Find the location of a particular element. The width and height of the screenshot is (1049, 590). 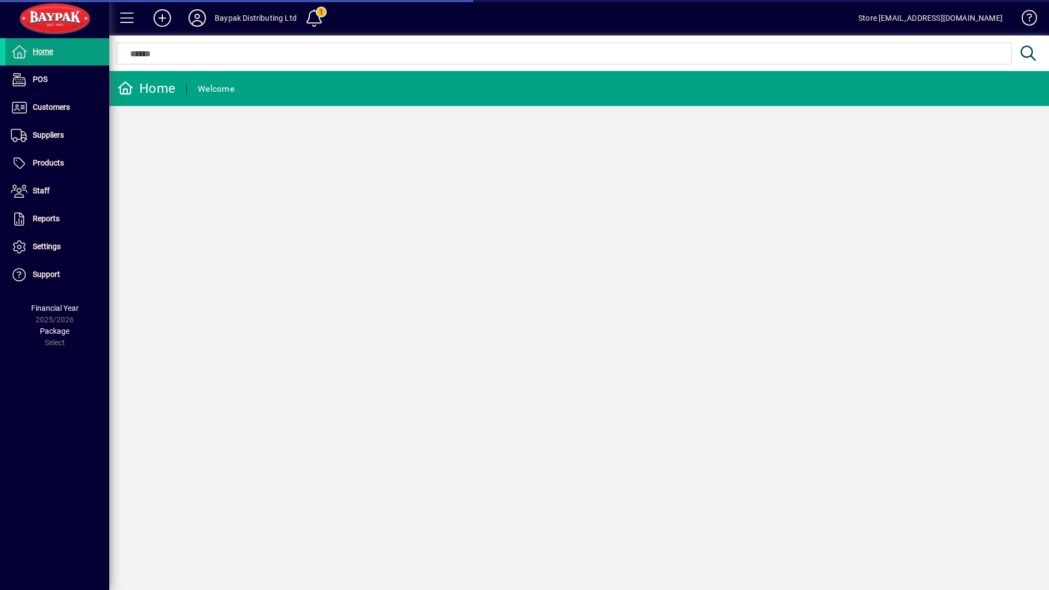

span: POS is located at coordinates (40, 79).